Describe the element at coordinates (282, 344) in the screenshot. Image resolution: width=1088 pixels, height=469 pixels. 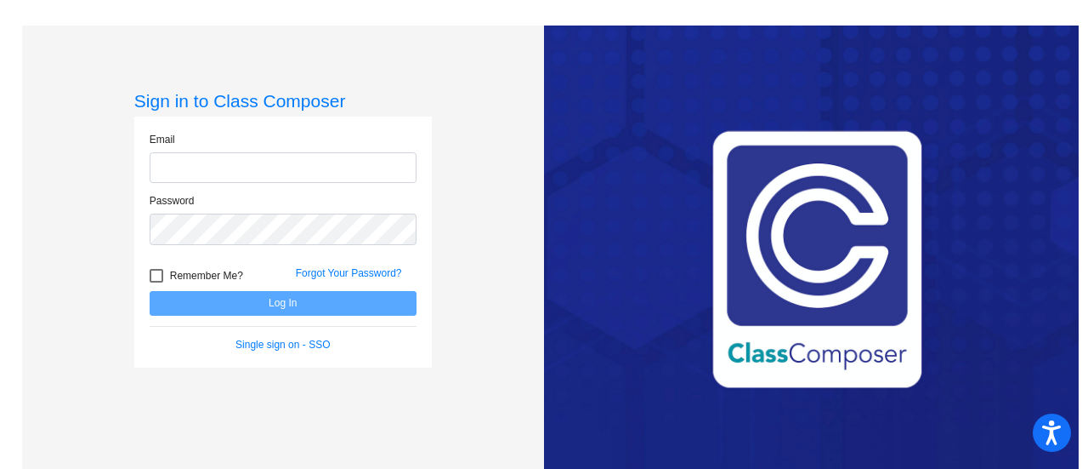
I see `a: Single sign on - SSO` at that location.